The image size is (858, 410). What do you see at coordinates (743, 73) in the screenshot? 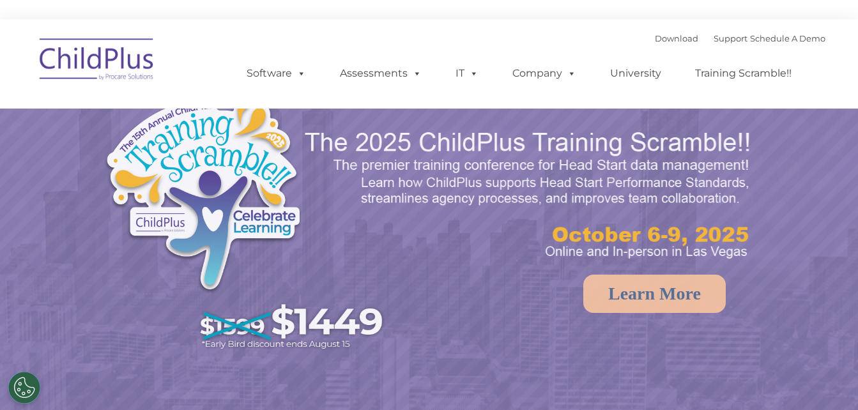
I see `a: Training Scramble!!` at bounding box center [743, 73].